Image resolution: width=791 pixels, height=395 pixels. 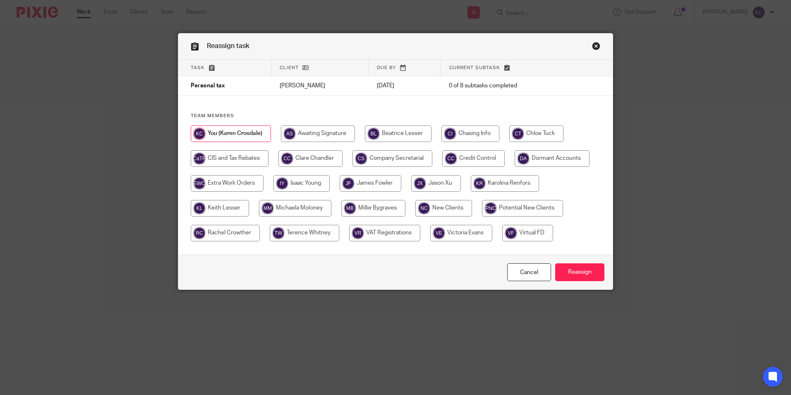 What do you see at coordinates (228, 46) in the screenshot?
I see `span: Reassign task` at bounding box center [228, 46].